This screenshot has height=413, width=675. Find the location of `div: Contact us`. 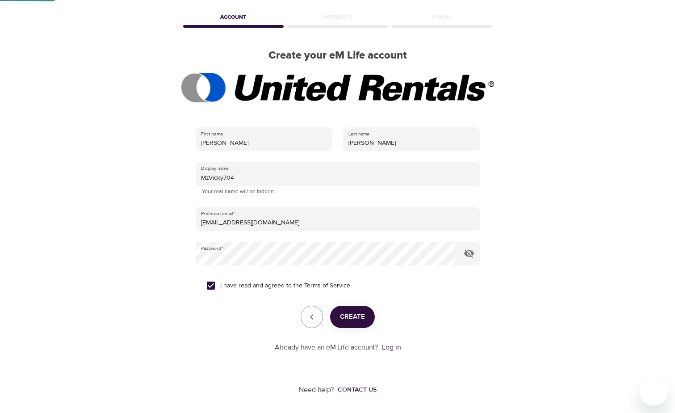

div: Contact us is located at coordinates (357, 389).